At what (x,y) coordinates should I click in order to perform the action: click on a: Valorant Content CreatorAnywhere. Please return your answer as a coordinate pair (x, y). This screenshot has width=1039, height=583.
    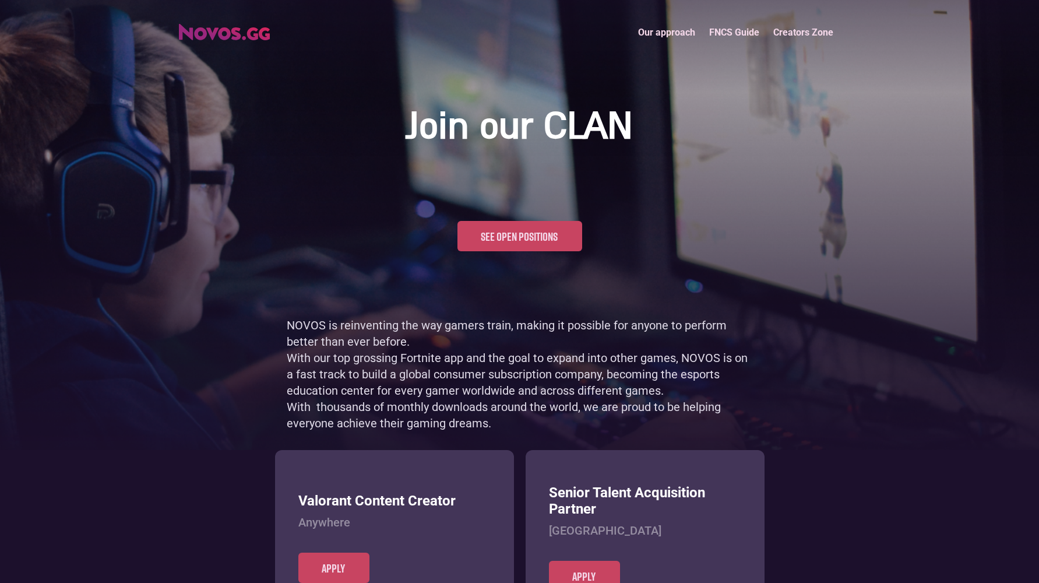
    Looking at the image, I should click on (395, 522).